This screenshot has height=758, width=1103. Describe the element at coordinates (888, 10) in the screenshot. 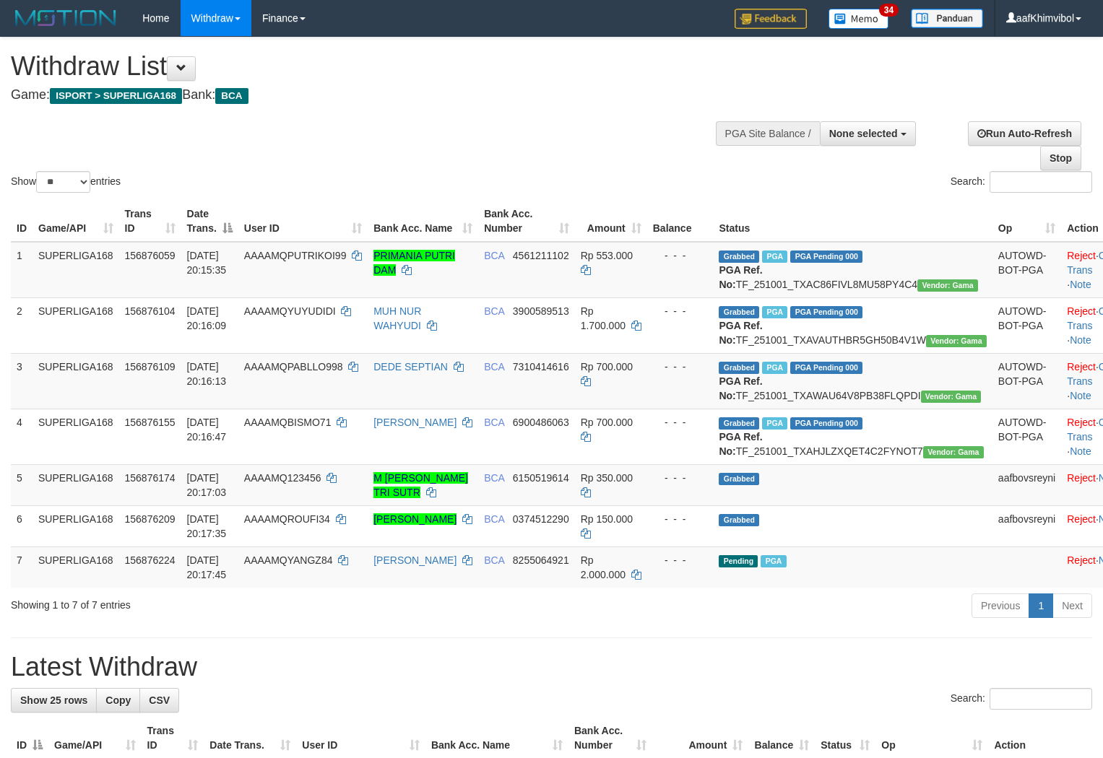

I see `span: 34` at that location.